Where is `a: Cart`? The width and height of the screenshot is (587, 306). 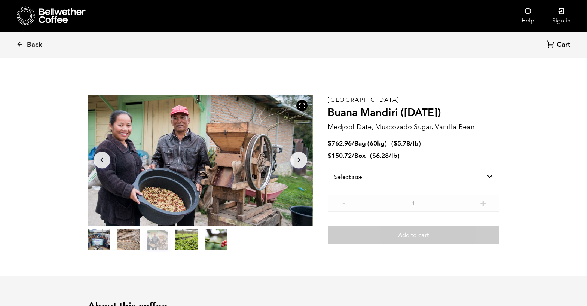
a: Cart is located at coordinates (559, 45).